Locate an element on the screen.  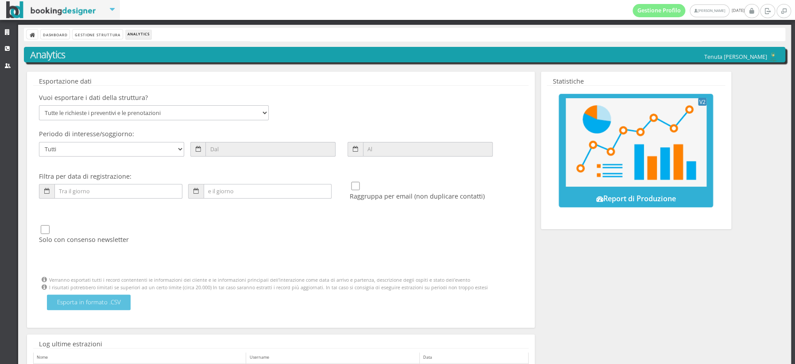
img: BookingDesigner.com is located at coordinates (51, 10).